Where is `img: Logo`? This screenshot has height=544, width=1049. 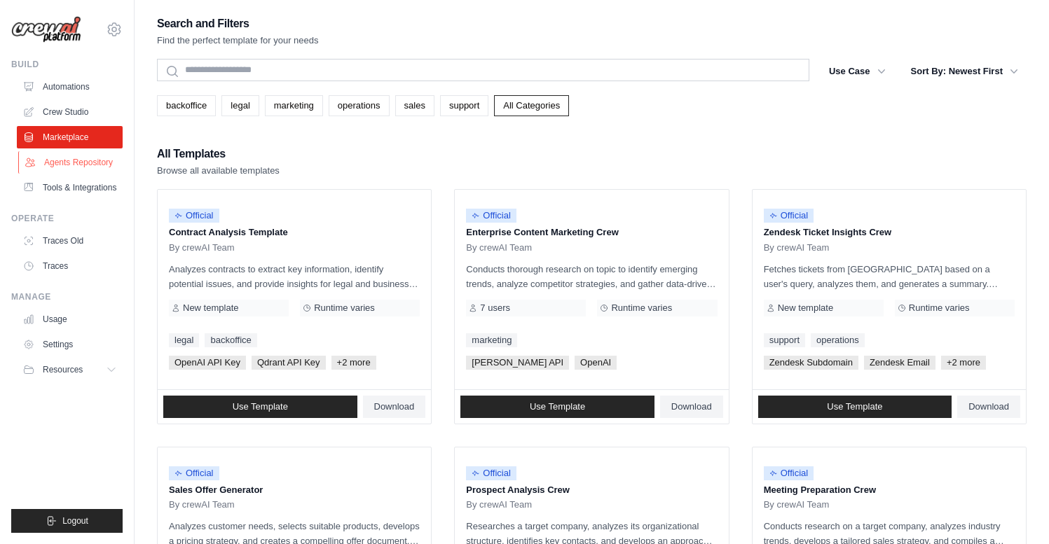
img: Logo is located at coordinates (46, 29).